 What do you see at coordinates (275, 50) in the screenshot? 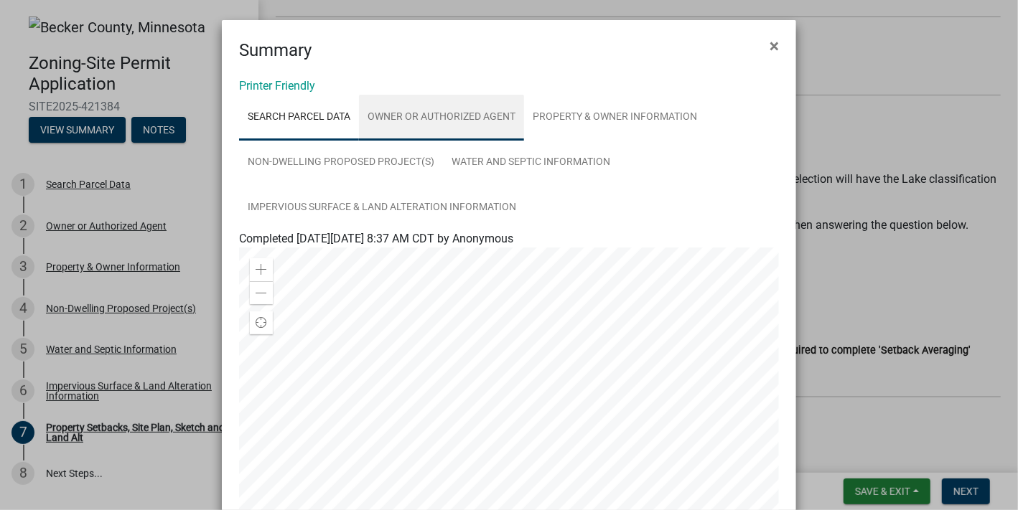
I see `h4: Summary` at bounding box center [275, 50].